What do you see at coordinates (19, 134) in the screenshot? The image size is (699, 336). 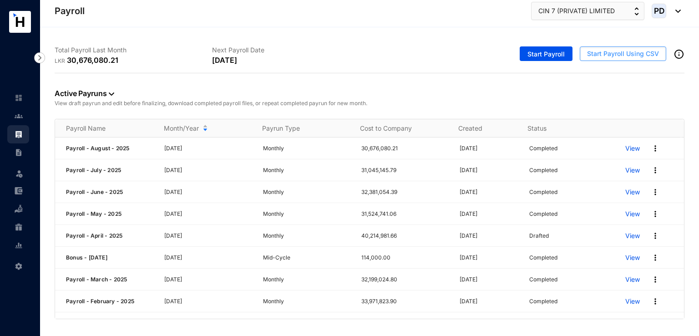 I see `img: payroll.289672236c54bbec4828.svg` at bounding box center [19, 134].